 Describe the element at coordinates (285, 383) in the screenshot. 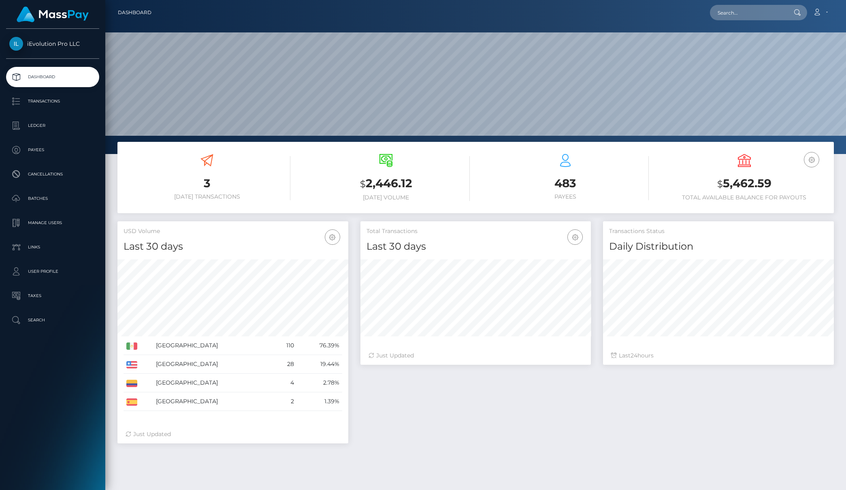

I see `td: 4` at that location.